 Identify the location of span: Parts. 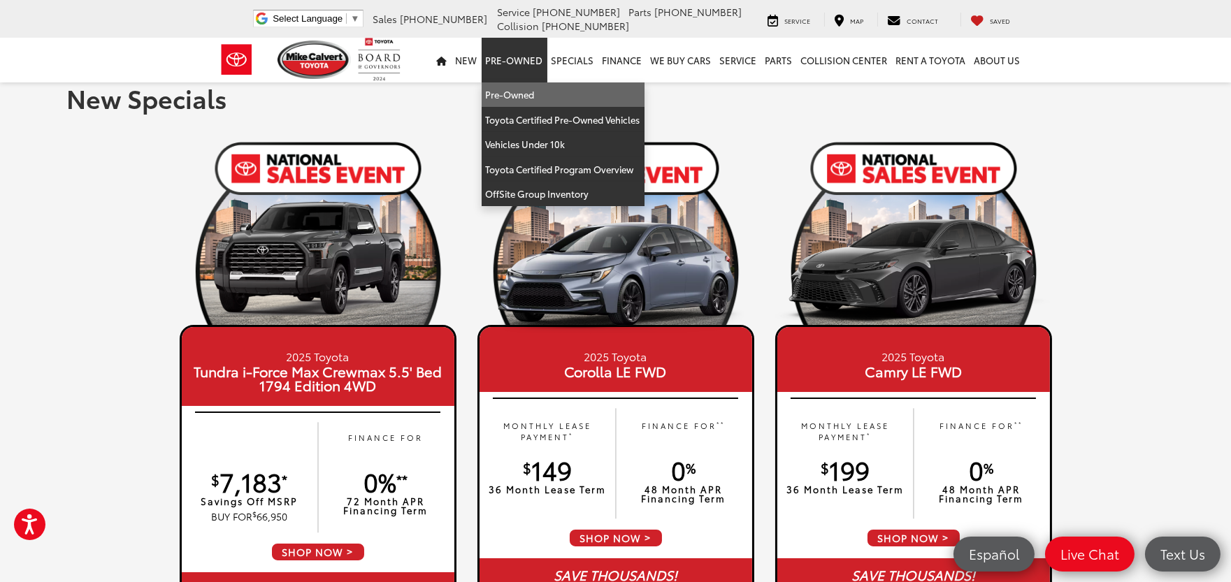
(640, 12).